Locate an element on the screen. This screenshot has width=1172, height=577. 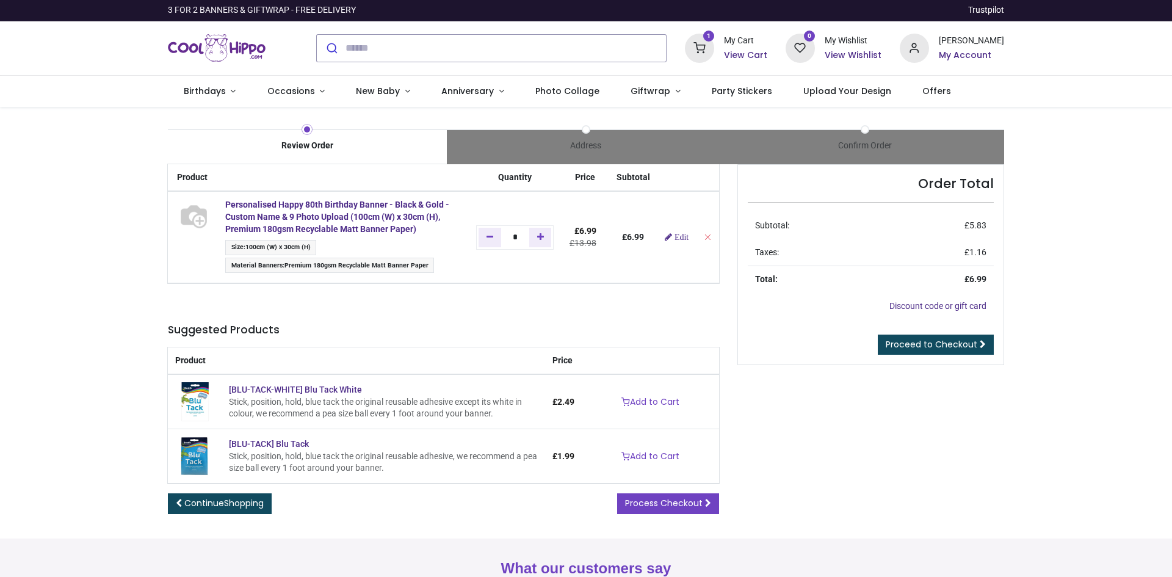
a: Trustpilot is located at coordinates (985, 10).